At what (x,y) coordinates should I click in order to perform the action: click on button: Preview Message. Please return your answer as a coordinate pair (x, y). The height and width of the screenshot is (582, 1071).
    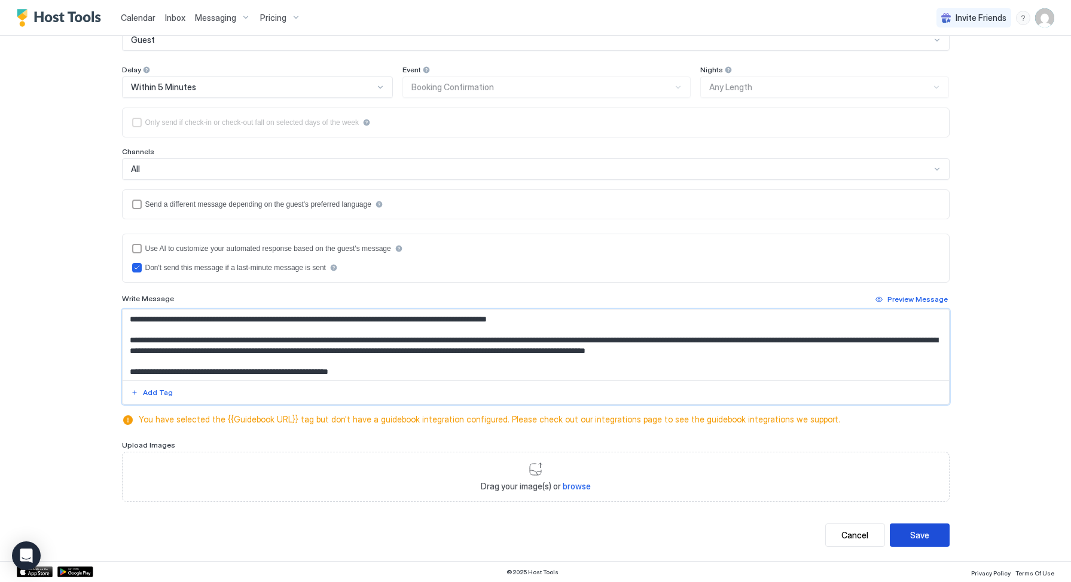
    Looking at the image, I should click on (911, 299).